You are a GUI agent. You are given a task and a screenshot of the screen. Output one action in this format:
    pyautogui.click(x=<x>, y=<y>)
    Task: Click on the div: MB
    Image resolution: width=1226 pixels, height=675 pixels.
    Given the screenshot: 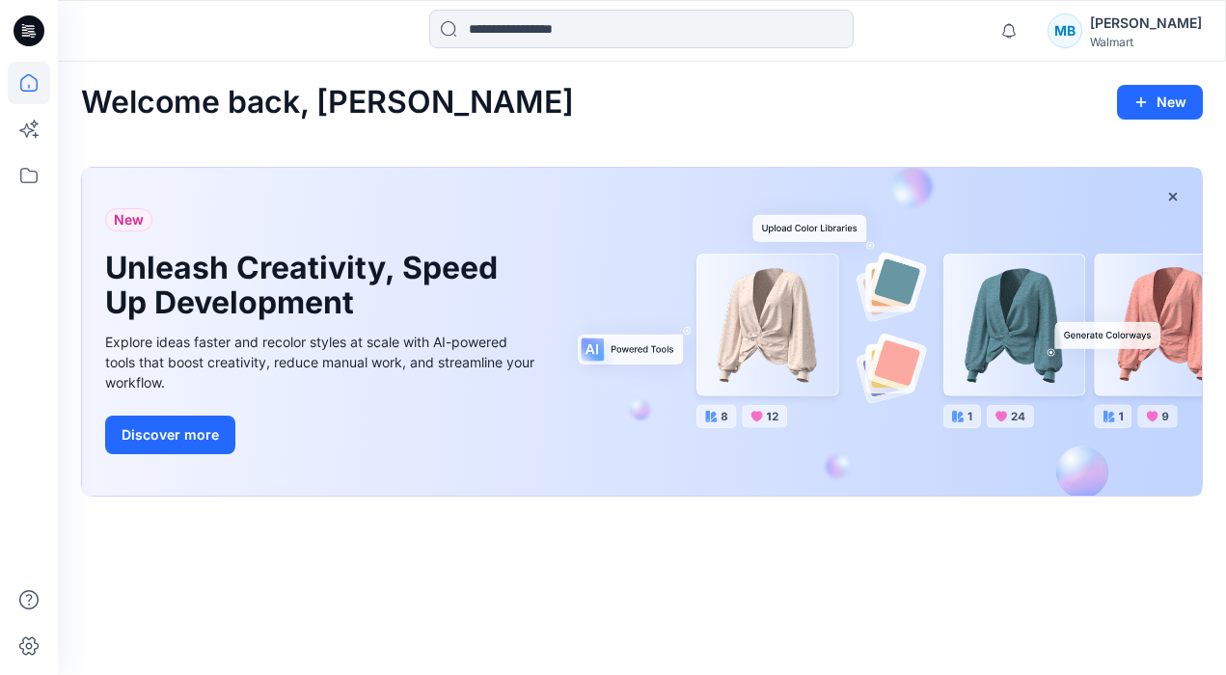 What is the action you would take?
    pyautogui.click(x=1065, y=31)
    